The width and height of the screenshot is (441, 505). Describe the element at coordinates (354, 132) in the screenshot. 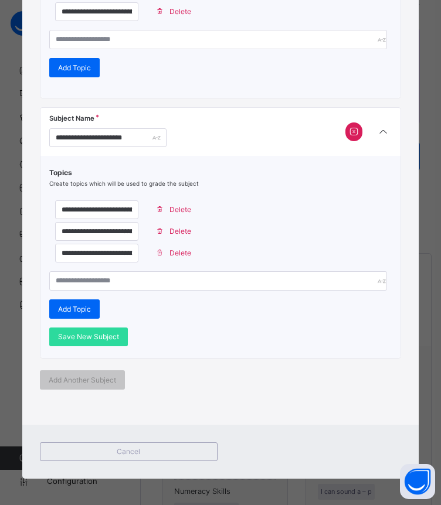

I see `div: Only traits without subtraits can be deleted` at that location.